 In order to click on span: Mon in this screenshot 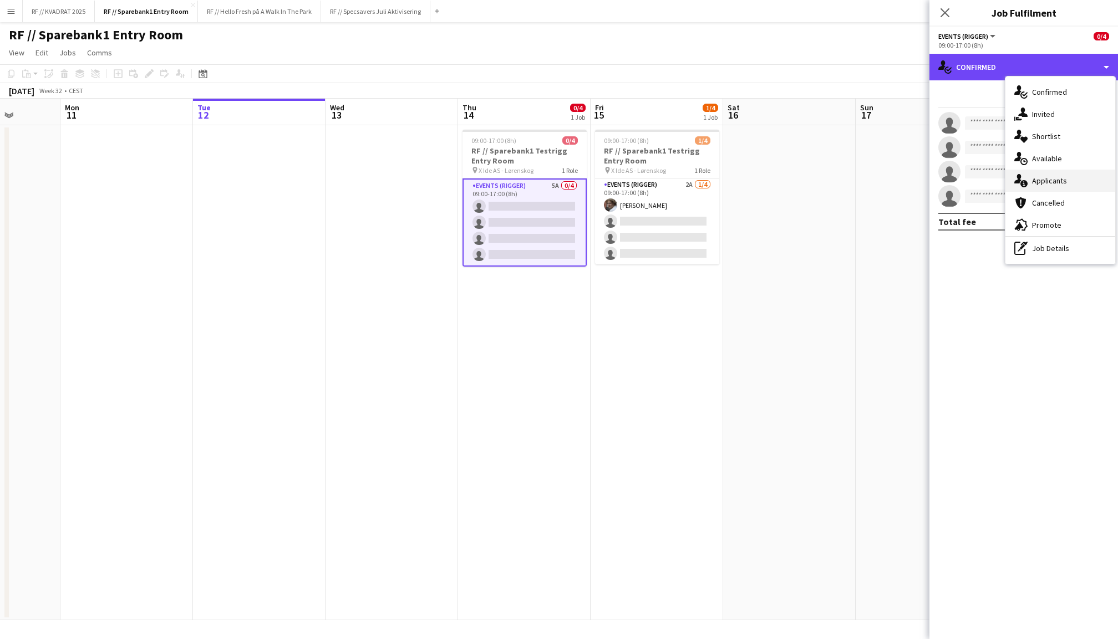, I will do `click(72, 108)`.